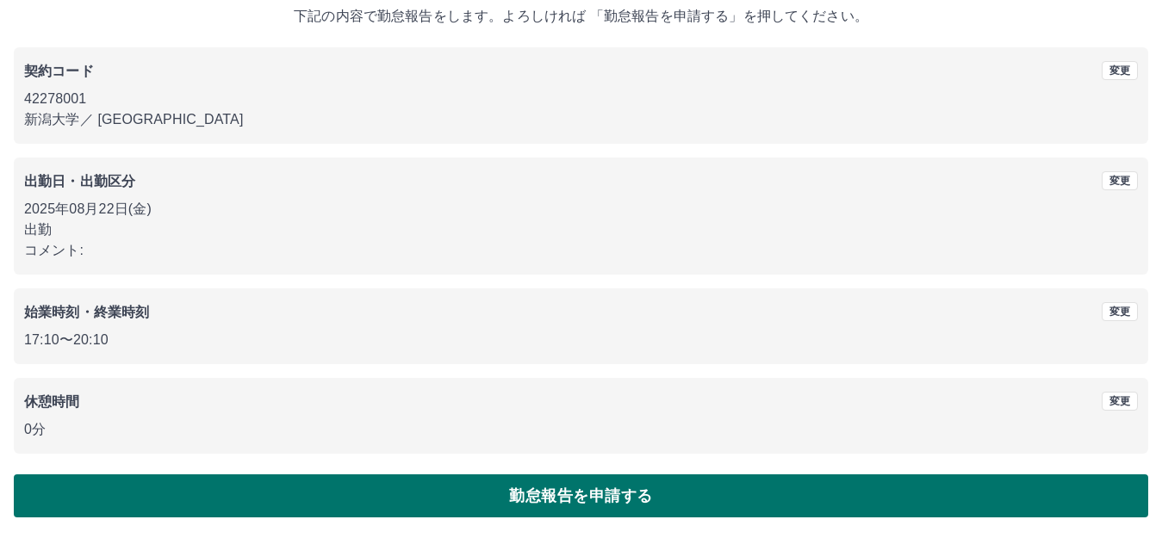  What do you see at coordinates (581, 99) in the screenshot?
I see `p: 42278001` at bounding box center [581, 99].